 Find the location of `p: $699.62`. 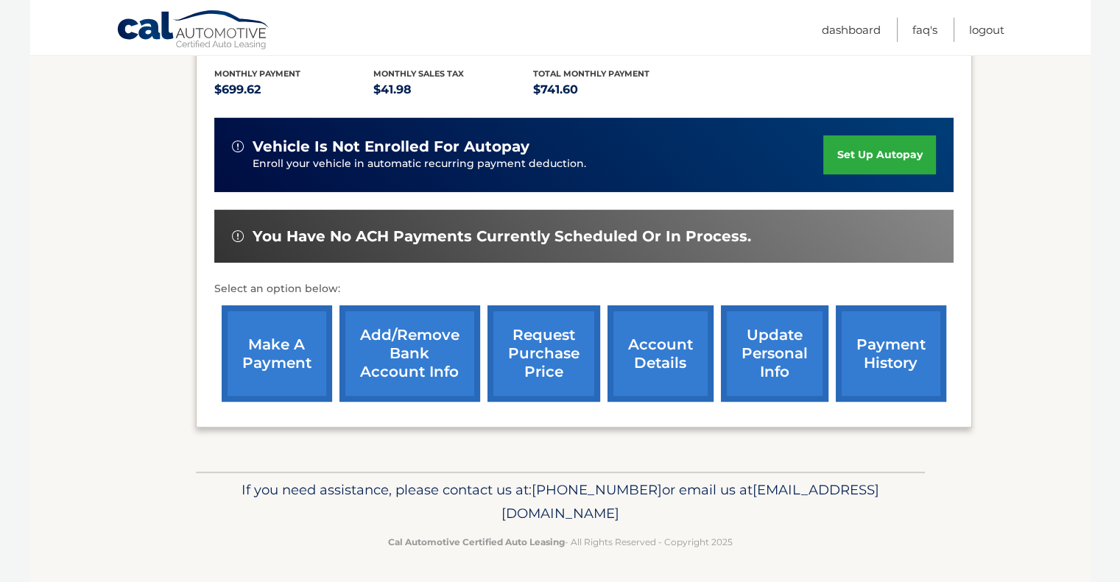

p: $699.62 is located at coordinates (294, 90).